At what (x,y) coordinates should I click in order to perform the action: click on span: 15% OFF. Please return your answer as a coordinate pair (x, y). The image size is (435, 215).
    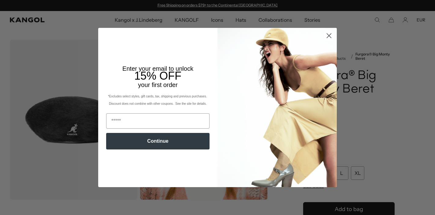
    Looking at the image, I should click on (158, 75).